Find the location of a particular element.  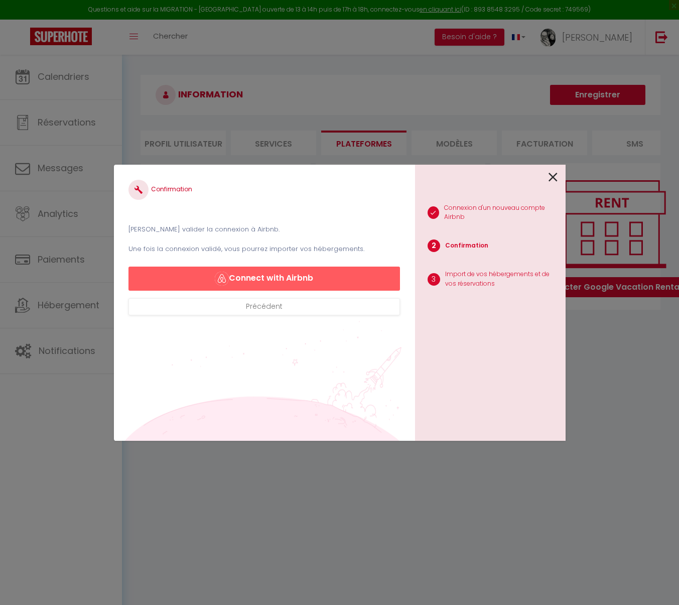

button: Précédent is located at coordinates (264, 307).